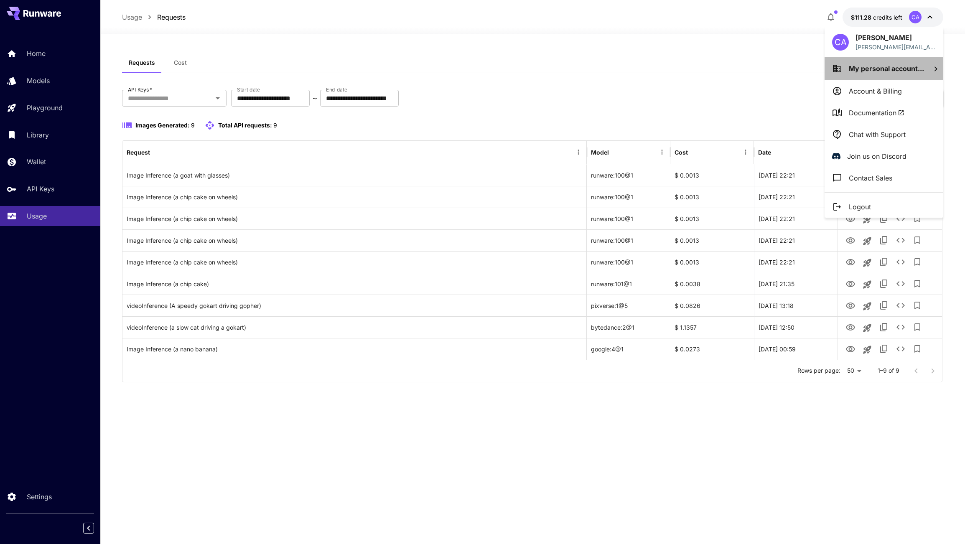 This screenshot has width=965, height=544. What do you see at coordinates (877, 135) in the screenshot?
I see `p: Chat with Support` at bounding box center [877, 135].